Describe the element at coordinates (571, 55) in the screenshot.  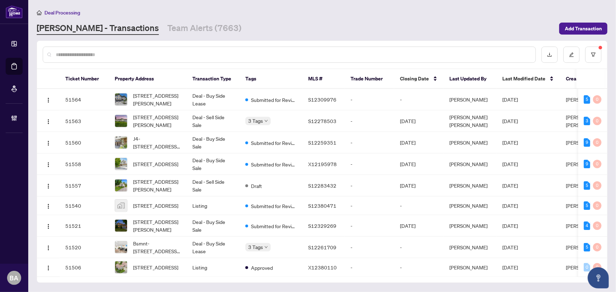
I see `span: edit` at that location.